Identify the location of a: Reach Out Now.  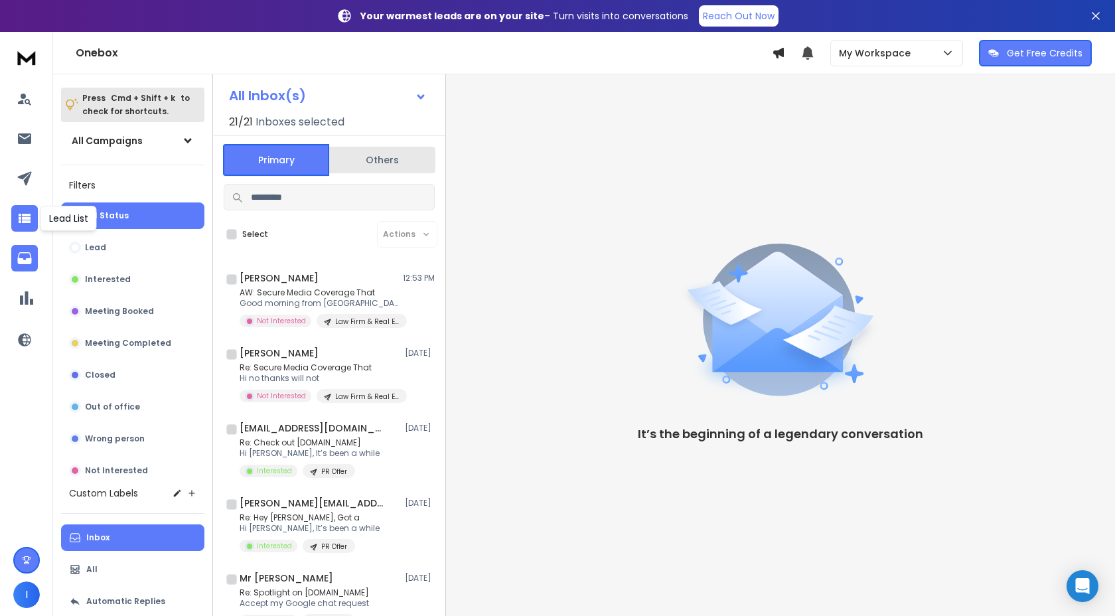
(738, 16).